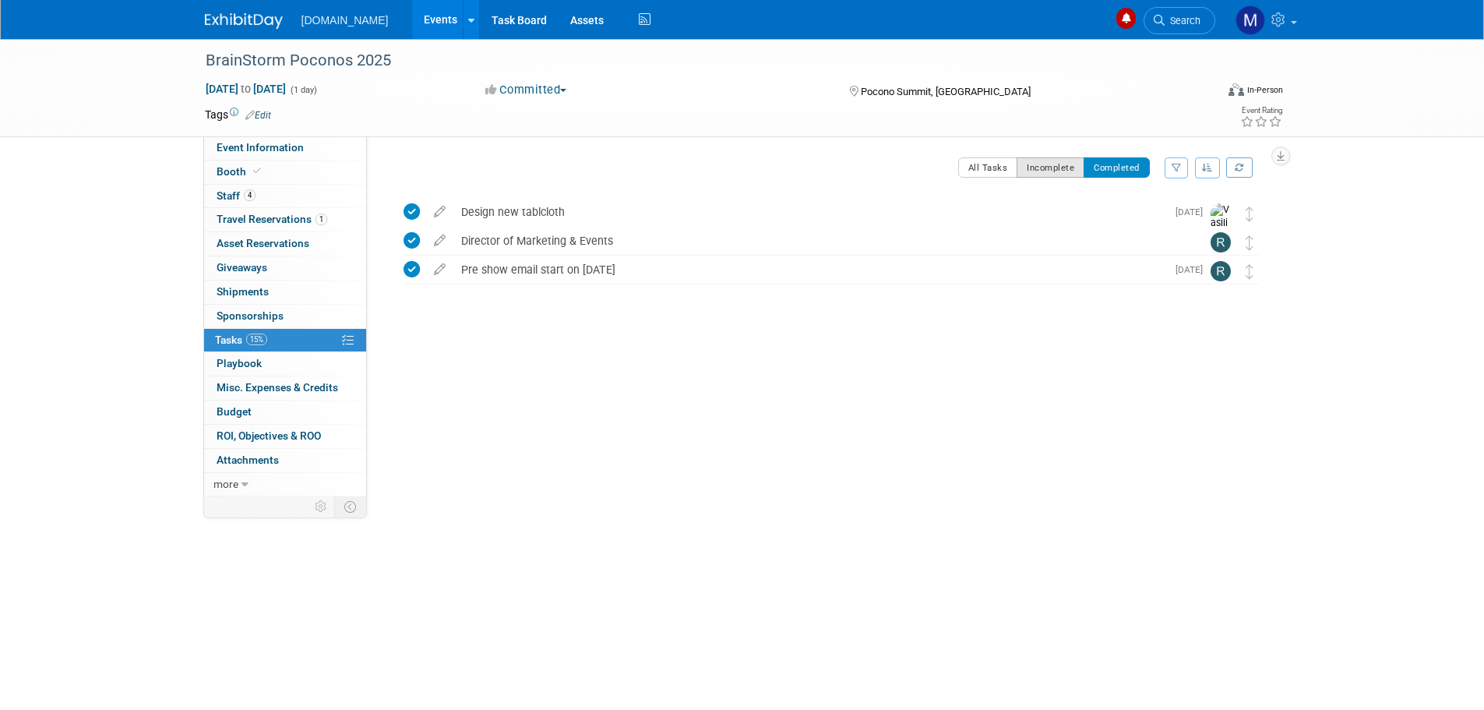 This screenshot has height=710, width=1484. Describe the element at coordinates (285, 436) in the screenshot. I see `a: ROI, Objectives & ROO` at that location.